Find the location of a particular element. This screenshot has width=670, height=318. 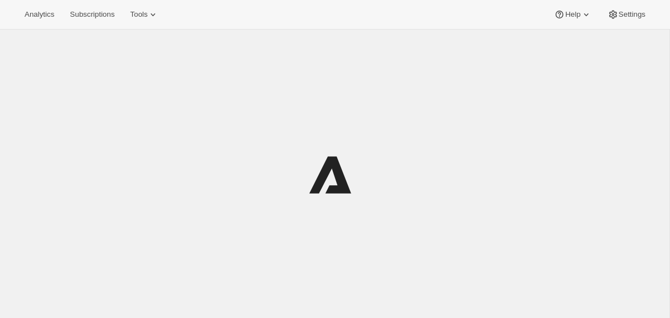

span: Subscriptions is located at coordinates (92, 15).